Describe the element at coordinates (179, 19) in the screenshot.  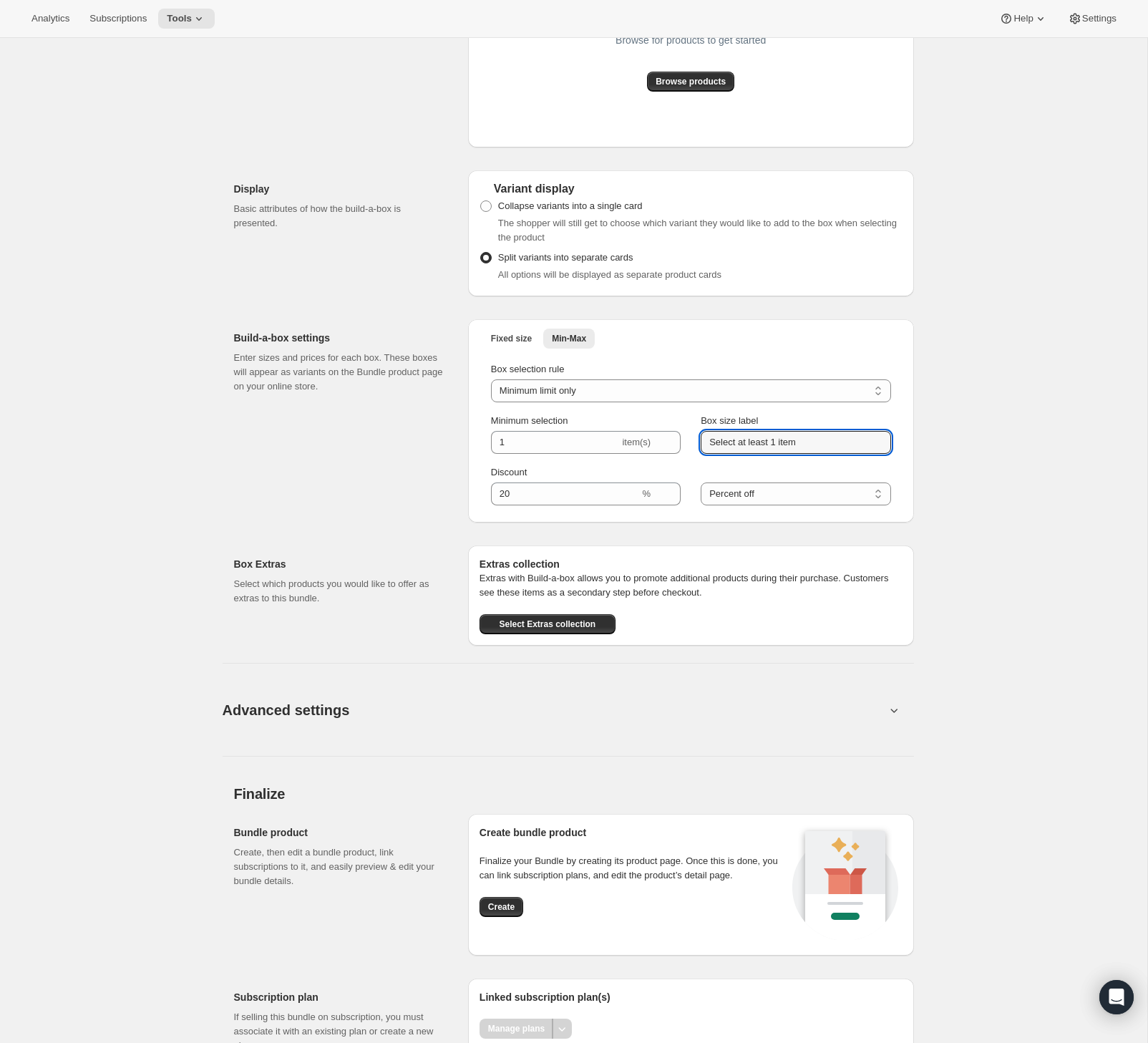
I see `span: Tools` at that location.